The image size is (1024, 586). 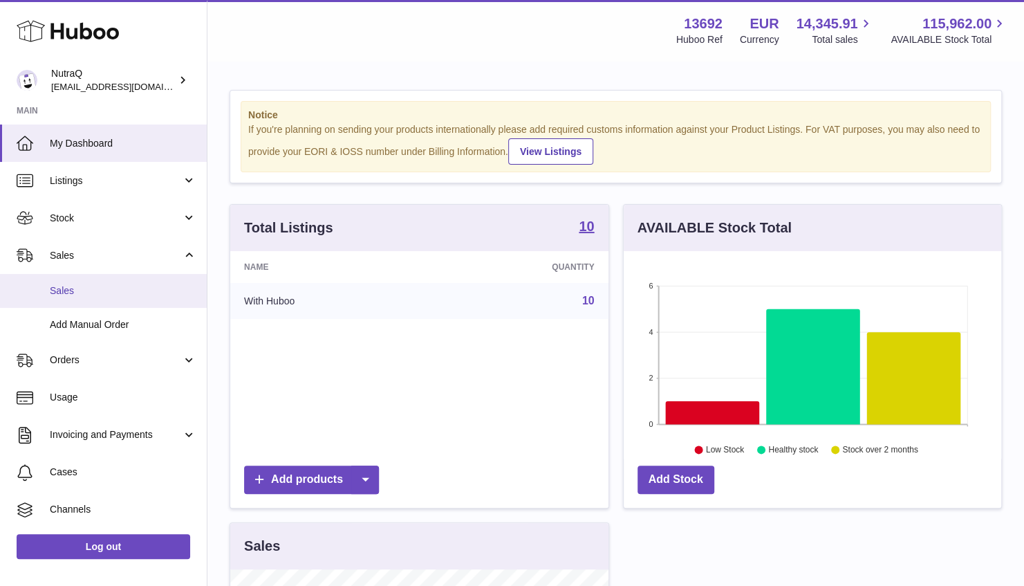 What do you see at coordinates (764, 24) in the screenshot?
I see `strong: EUR` at bounding box center [764, 24].